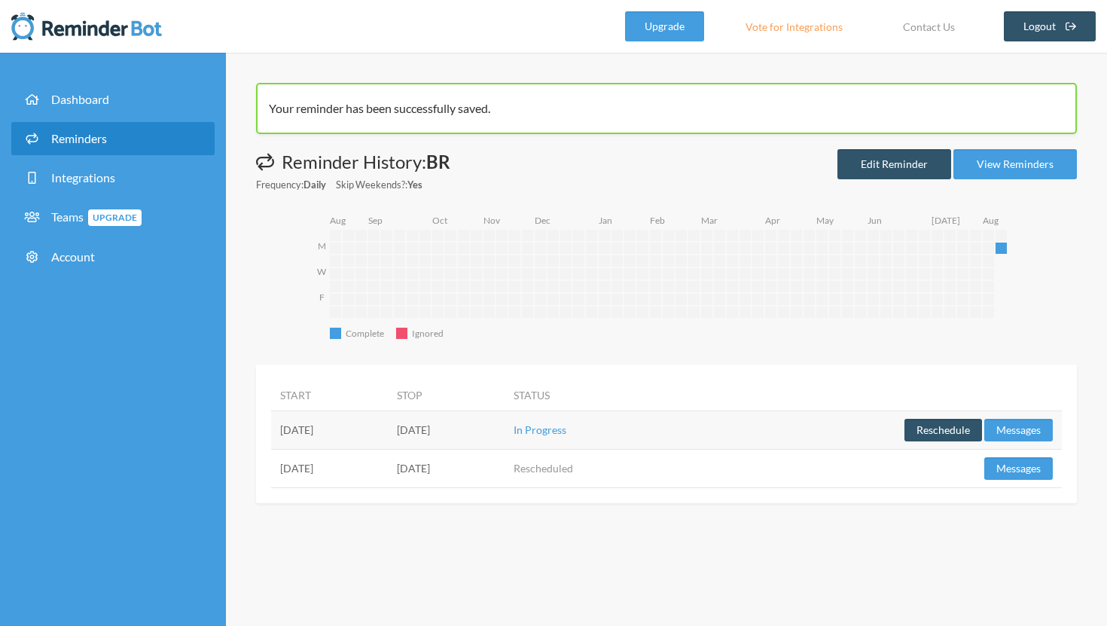 The width and height of the screenshot is (1107, 626). What do you see at coordinates (438, 161) in the screenshot?
I see `strong: BR` at bounding box center [438, 161].